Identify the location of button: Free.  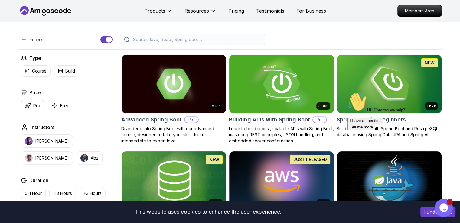
(60, 105).